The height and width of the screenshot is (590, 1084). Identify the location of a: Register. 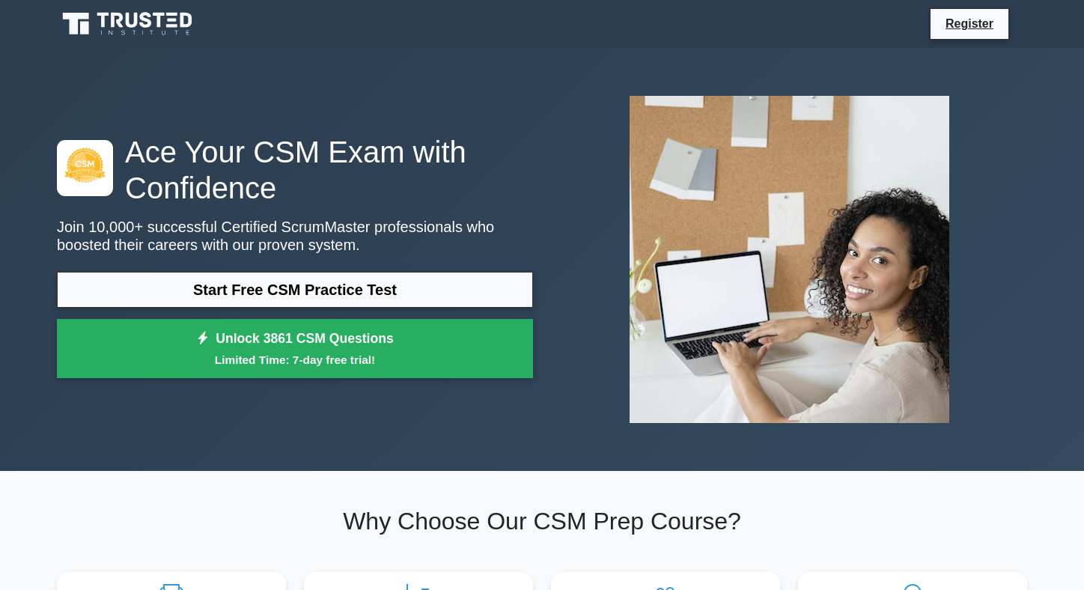
(969, 23).